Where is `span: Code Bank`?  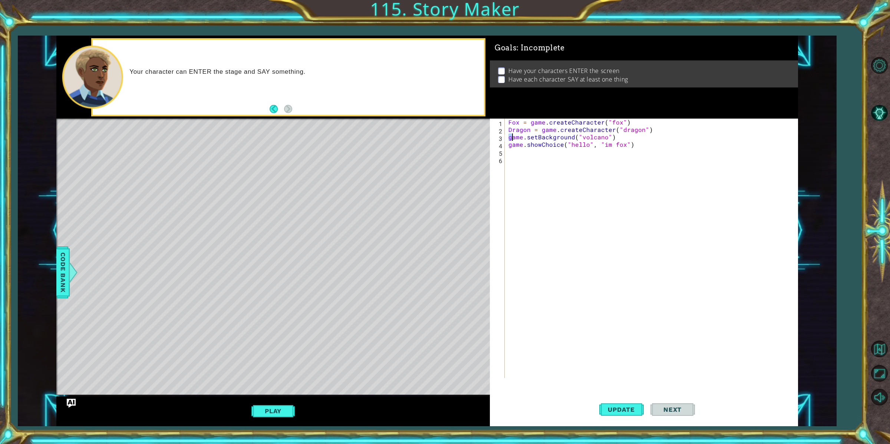
span: Code Bank is located at coordinates (63, 272).